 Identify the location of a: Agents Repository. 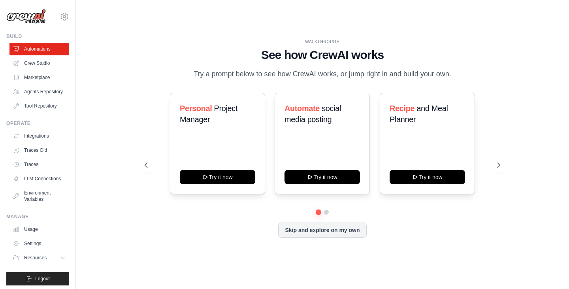
(39, 92).